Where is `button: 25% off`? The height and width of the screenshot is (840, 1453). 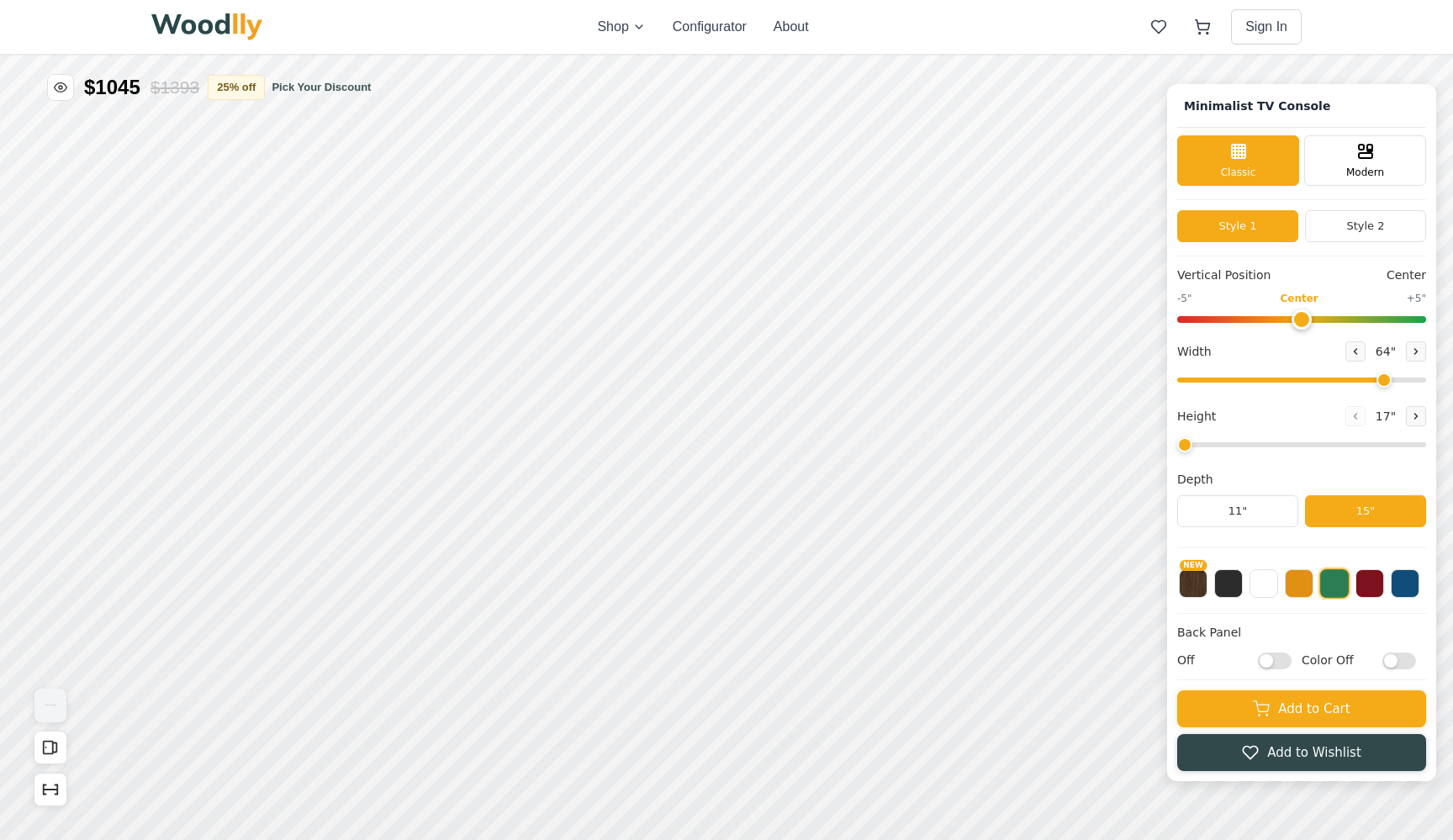 button: 25% off is located at coordinates (236, 88).